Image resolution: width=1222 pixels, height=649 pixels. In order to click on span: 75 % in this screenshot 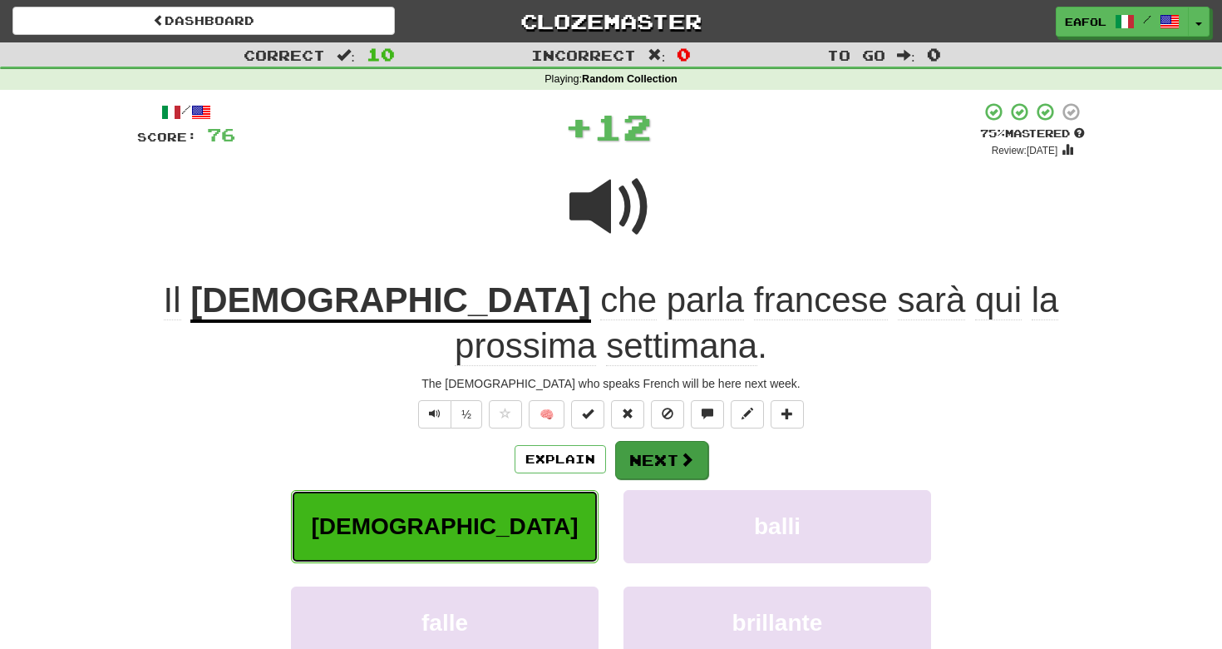, I will do `click(993, 133)`.